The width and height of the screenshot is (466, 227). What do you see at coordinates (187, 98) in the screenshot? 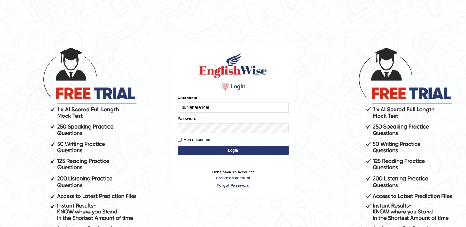
I see `label: Username` at bounding box center [187, 98].